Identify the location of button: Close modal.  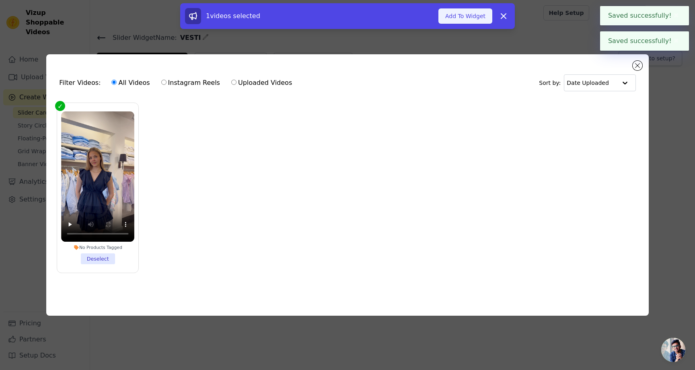
(638, 66).